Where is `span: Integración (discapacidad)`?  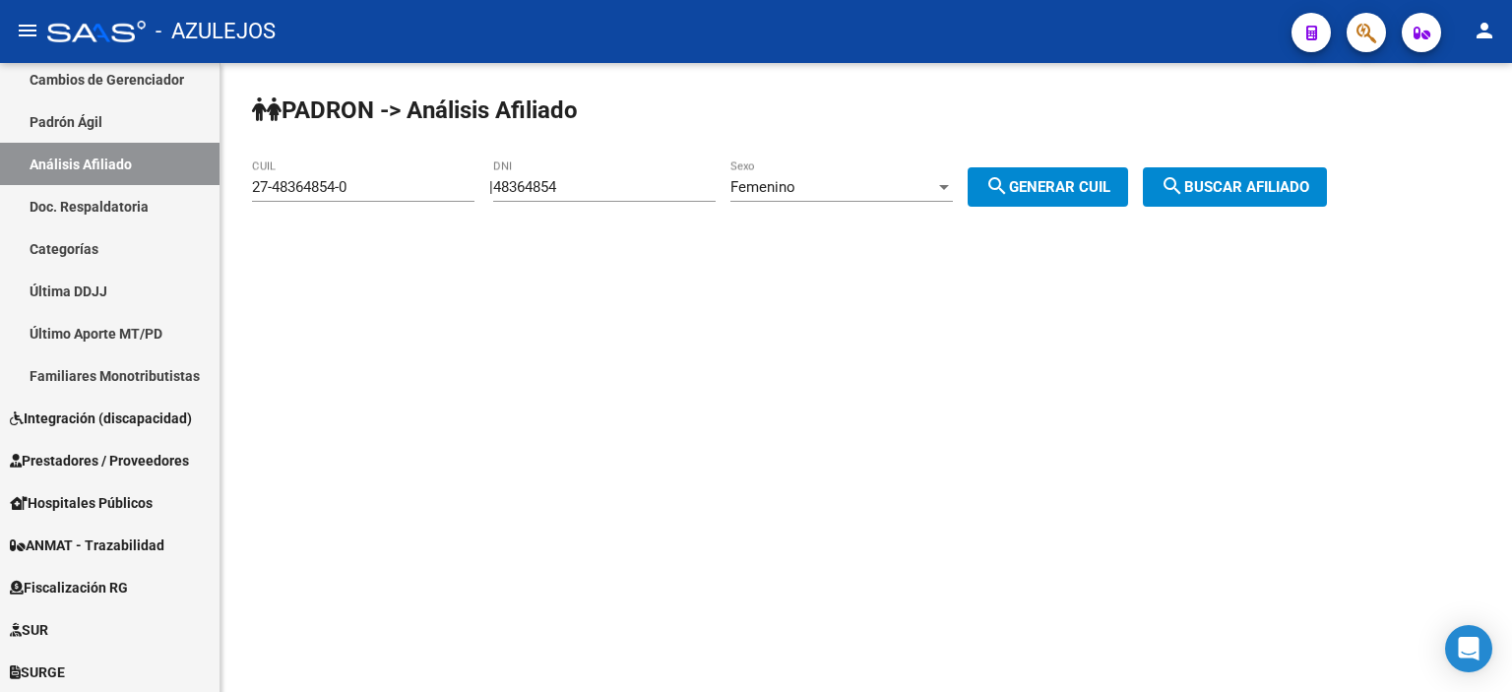 span: Integración (discapacidad) is located at coordinates (100, 418).